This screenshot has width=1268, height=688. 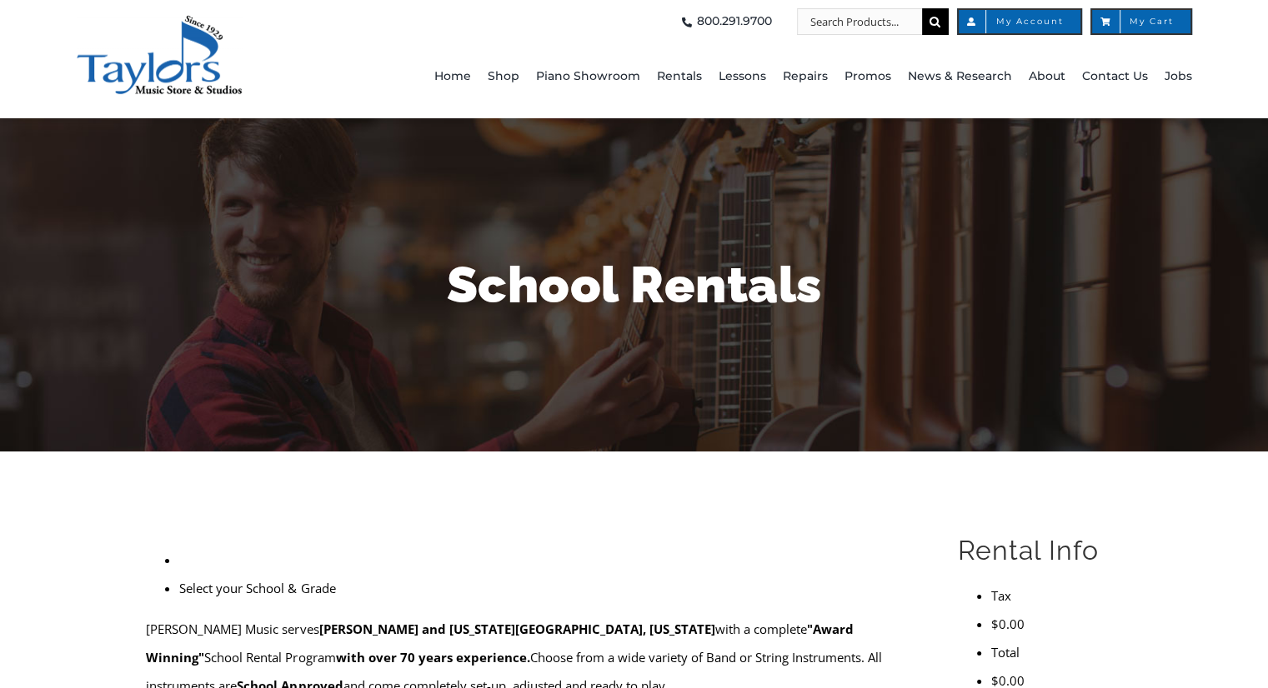 I want to click on li: Total, so click(x=1056, y=653).